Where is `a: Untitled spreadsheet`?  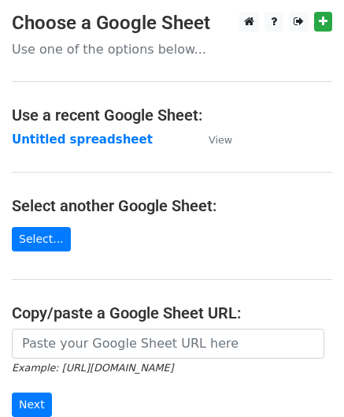
a: Untitled spreadsheet is located at coordinates (82, 139).